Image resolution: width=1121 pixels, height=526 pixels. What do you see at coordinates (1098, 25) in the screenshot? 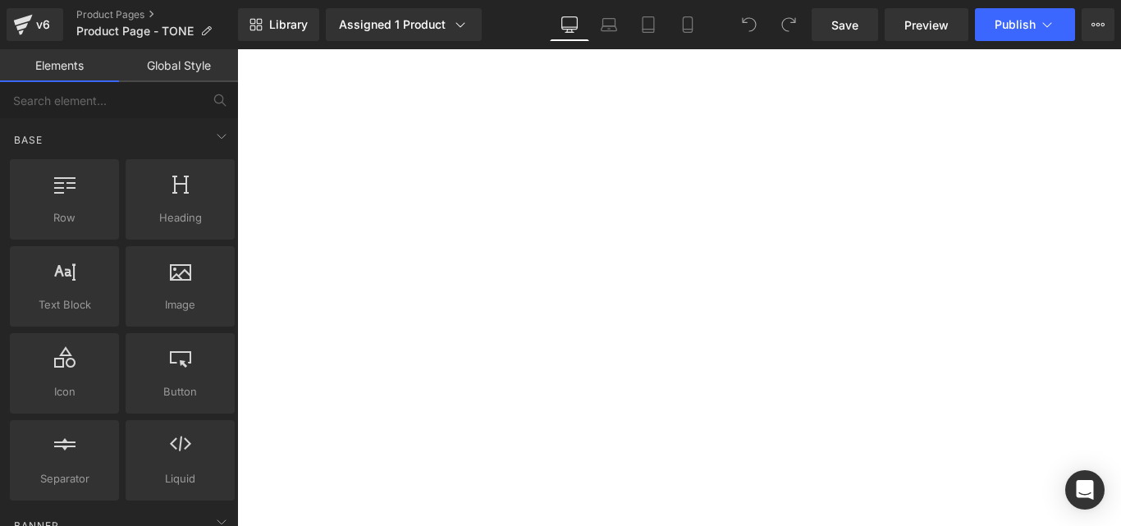
I see `button: More` at bounding box center [1098, 25].